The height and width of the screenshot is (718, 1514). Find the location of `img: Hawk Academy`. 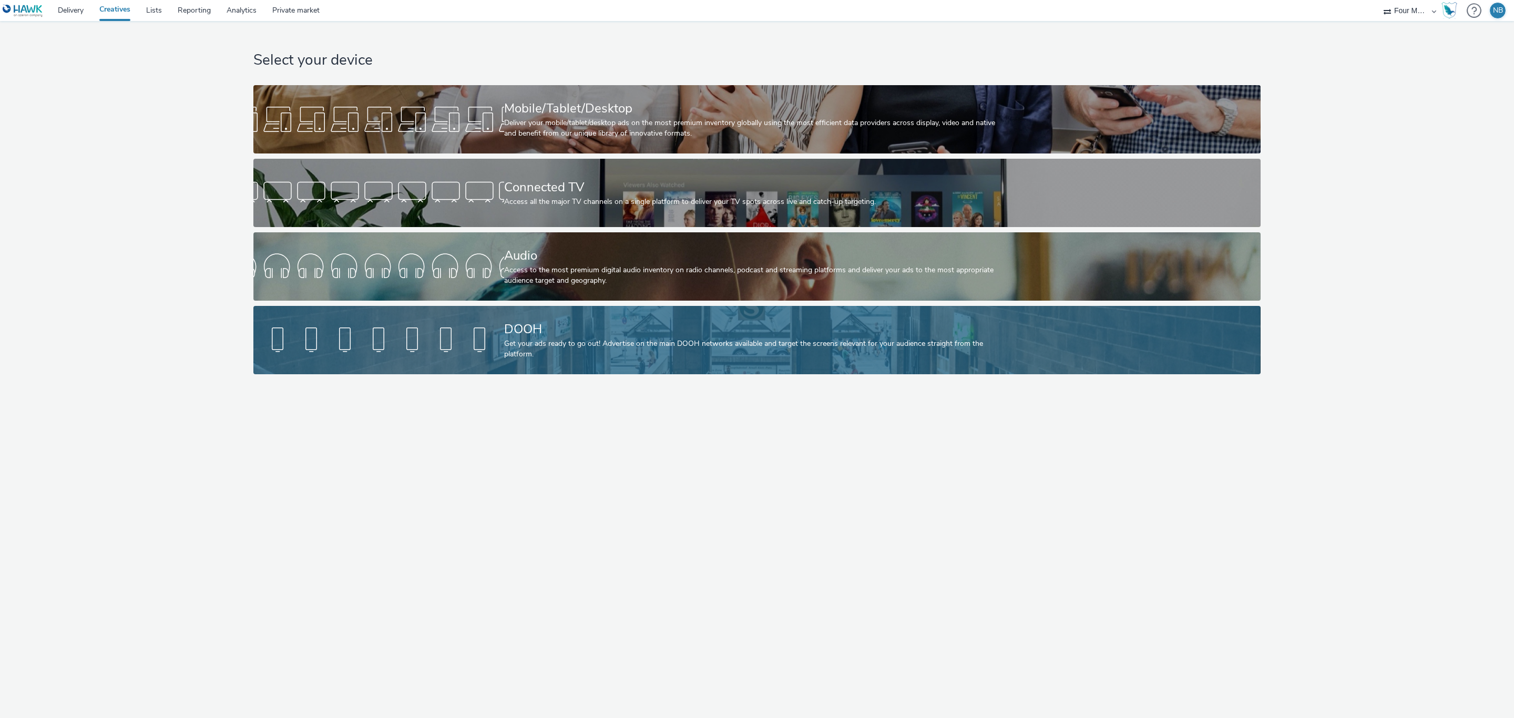

img: Hawk Academy is located at coordinates (1449, 11).